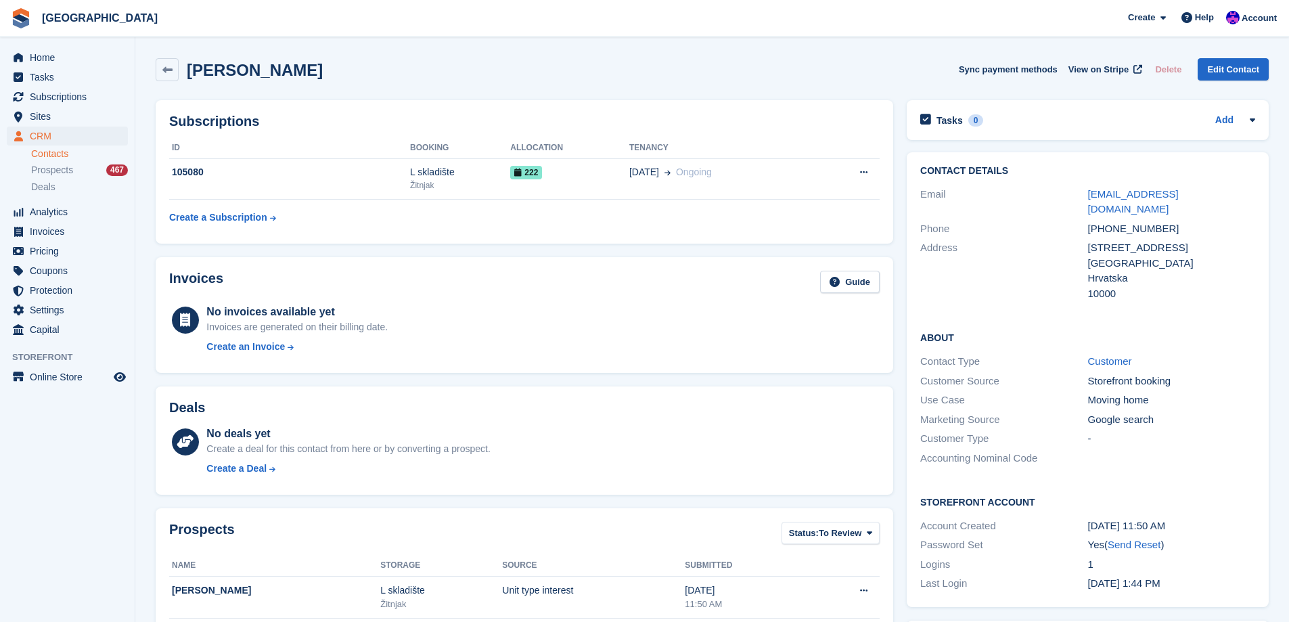 The height and width of the screenshot is (622, 1289). Describe the element at coordinates (746, 566) in the screenshot. I see `th: Submitted` at that location.